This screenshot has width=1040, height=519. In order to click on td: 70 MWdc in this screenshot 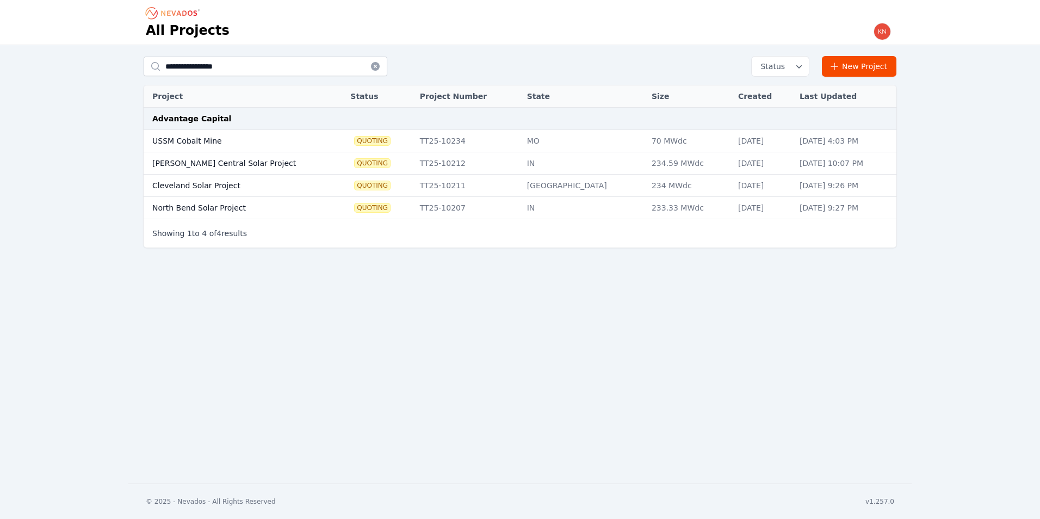, I will do `click(689, 141)`.